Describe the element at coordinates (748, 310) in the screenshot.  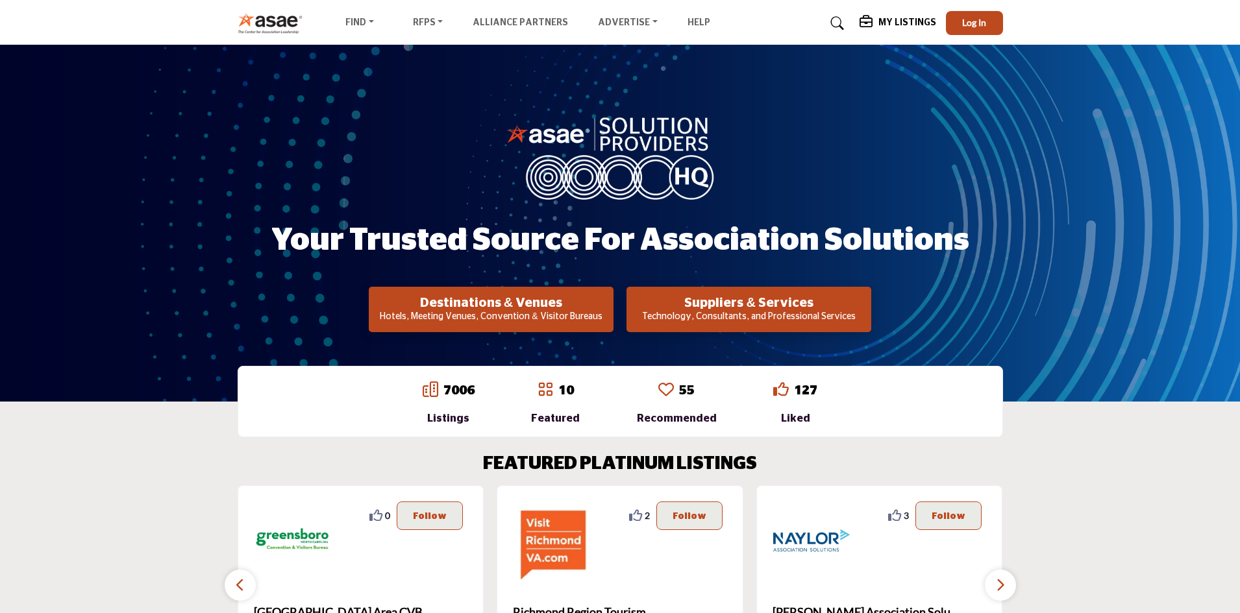
I see `button: Suppliers & Services Technology, Consultants, and Professional Services` at that location.